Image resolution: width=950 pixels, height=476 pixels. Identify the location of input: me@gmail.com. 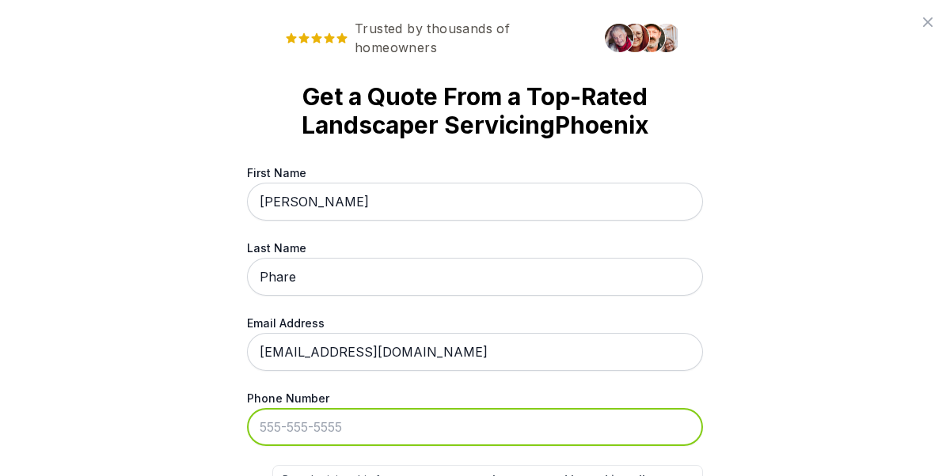
(475, 352).